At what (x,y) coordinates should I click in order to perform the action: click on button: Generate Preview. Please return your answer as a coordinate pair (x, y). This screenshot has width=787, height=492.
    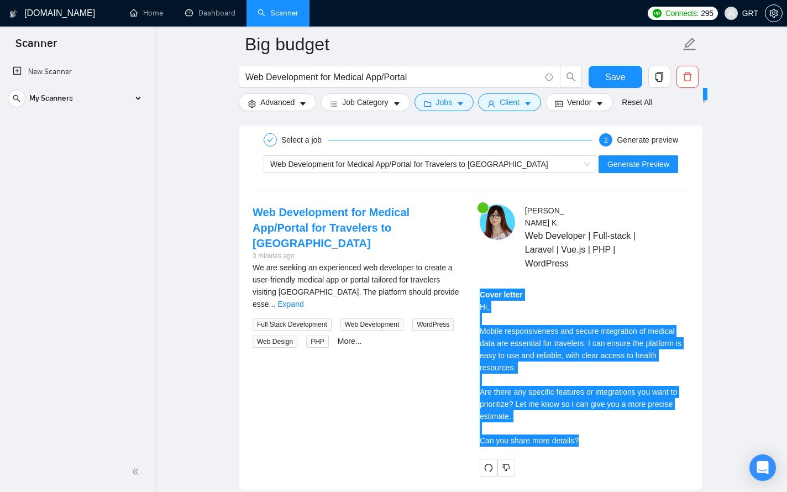
    Looking at the image, I should click on (639, 164).